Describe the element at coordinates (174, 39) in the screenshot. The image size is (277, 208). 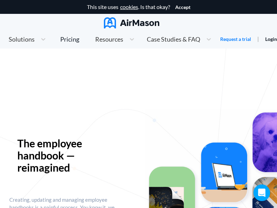
I see `span: Case Studies & FAQ` at that location.